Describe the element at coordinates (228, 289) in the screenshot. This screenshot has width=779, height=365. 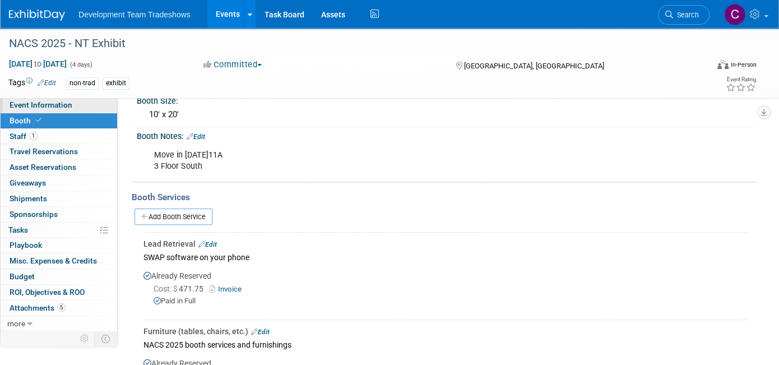
I see `a: Invoice` at that location.